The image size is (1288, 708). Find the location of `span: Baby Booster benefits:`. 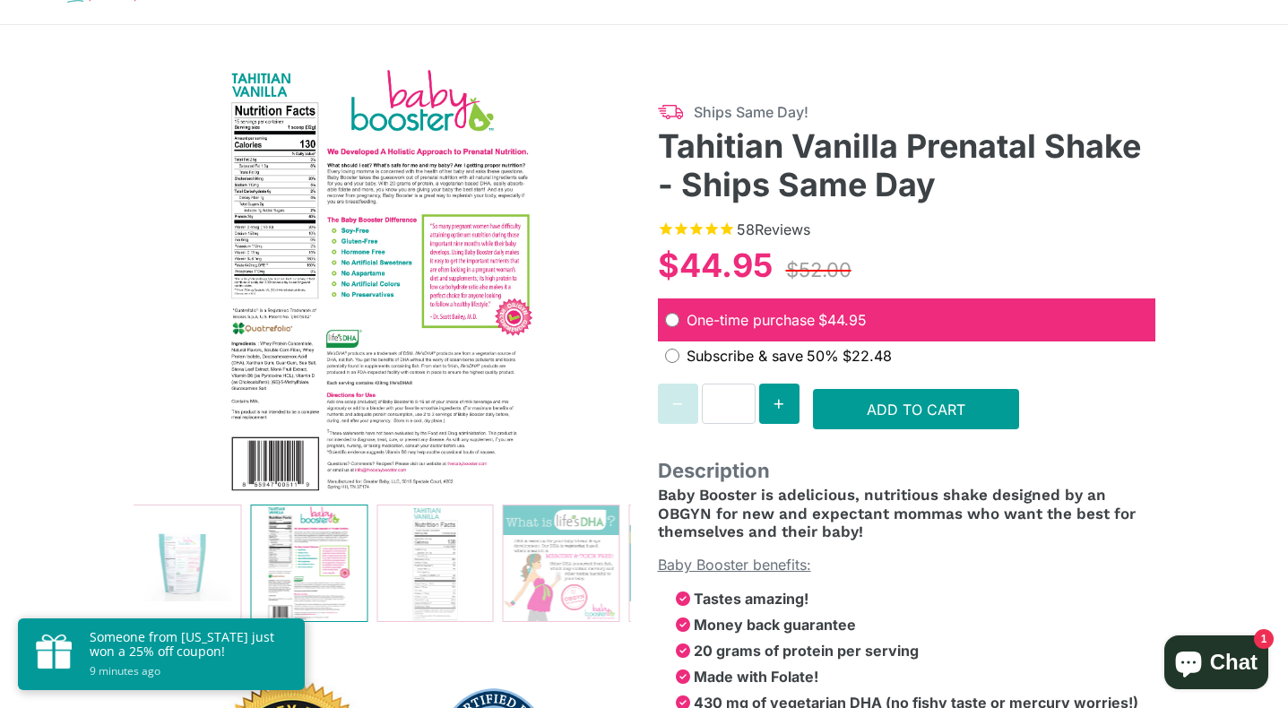

span: Baby Booster benefits: is located at coordinates (734, 565).